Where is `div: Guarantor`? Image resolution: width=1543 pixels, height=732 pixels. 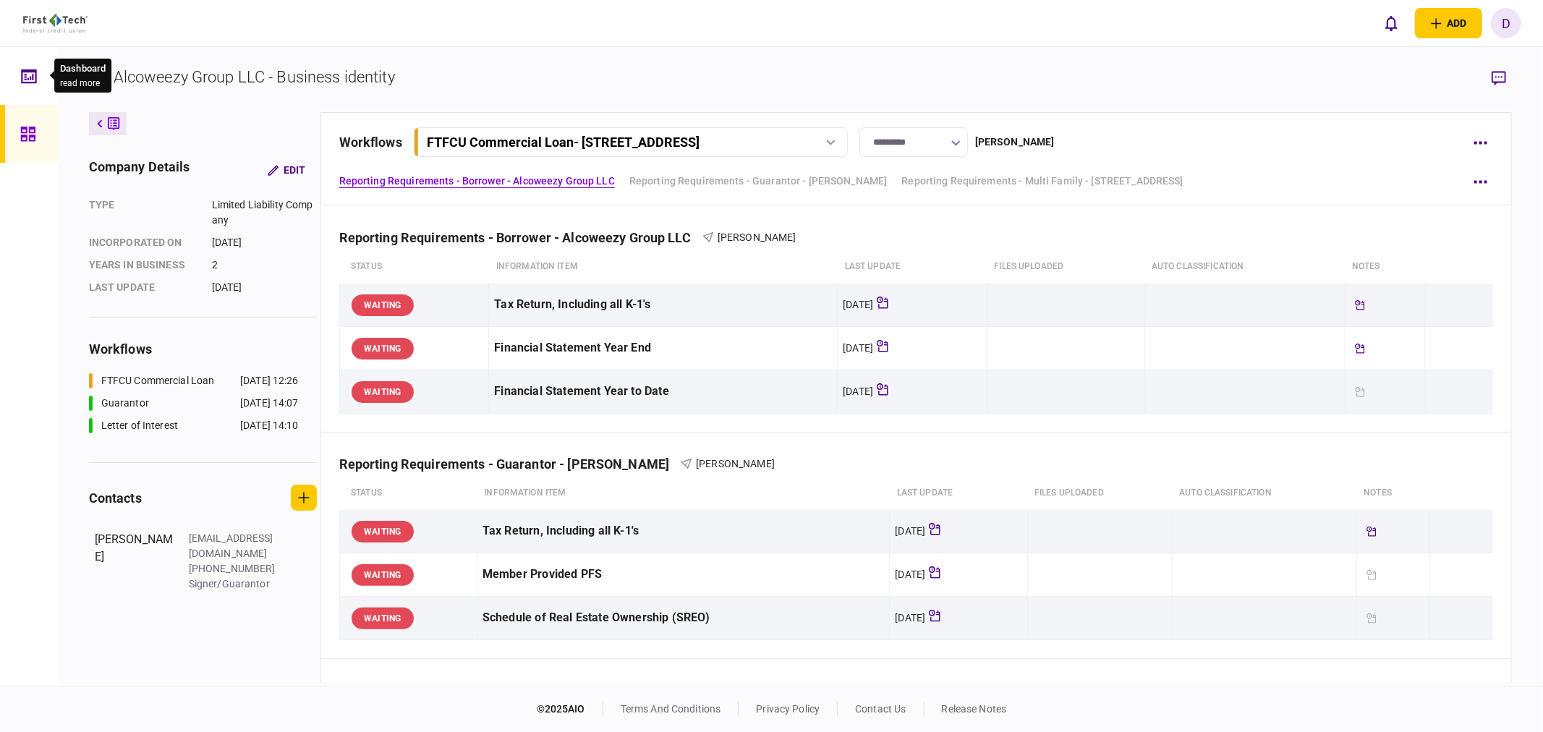 div: Guarantor is located at coordinates (125, 403).